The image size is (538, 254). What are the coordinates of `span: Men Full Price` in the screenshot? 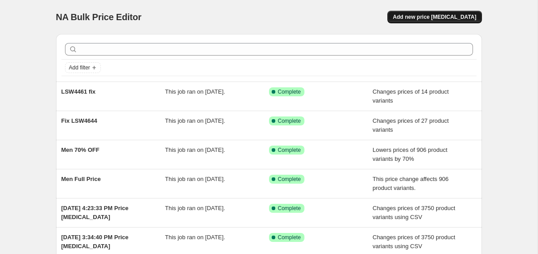 It's located at (81, 179).